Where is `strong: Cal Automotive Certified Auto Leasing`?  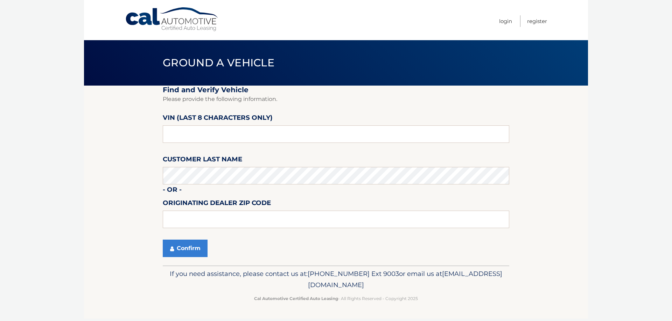 strong: Cal Automotive Certified Auto Leasing is located at coordinates (296, 299).